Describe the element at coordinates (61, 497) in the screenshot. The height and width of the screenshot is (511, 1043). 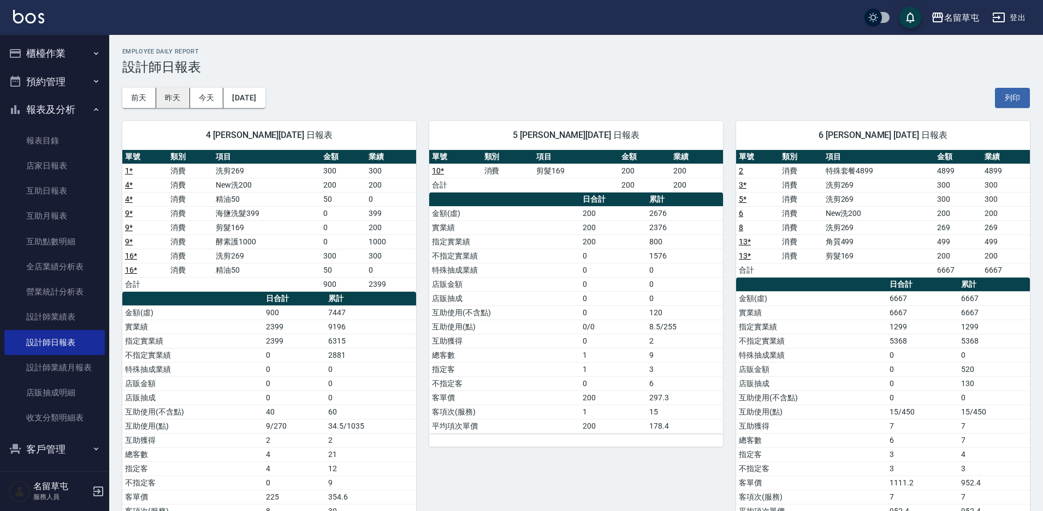
I see `p: 服務人員` at that location.